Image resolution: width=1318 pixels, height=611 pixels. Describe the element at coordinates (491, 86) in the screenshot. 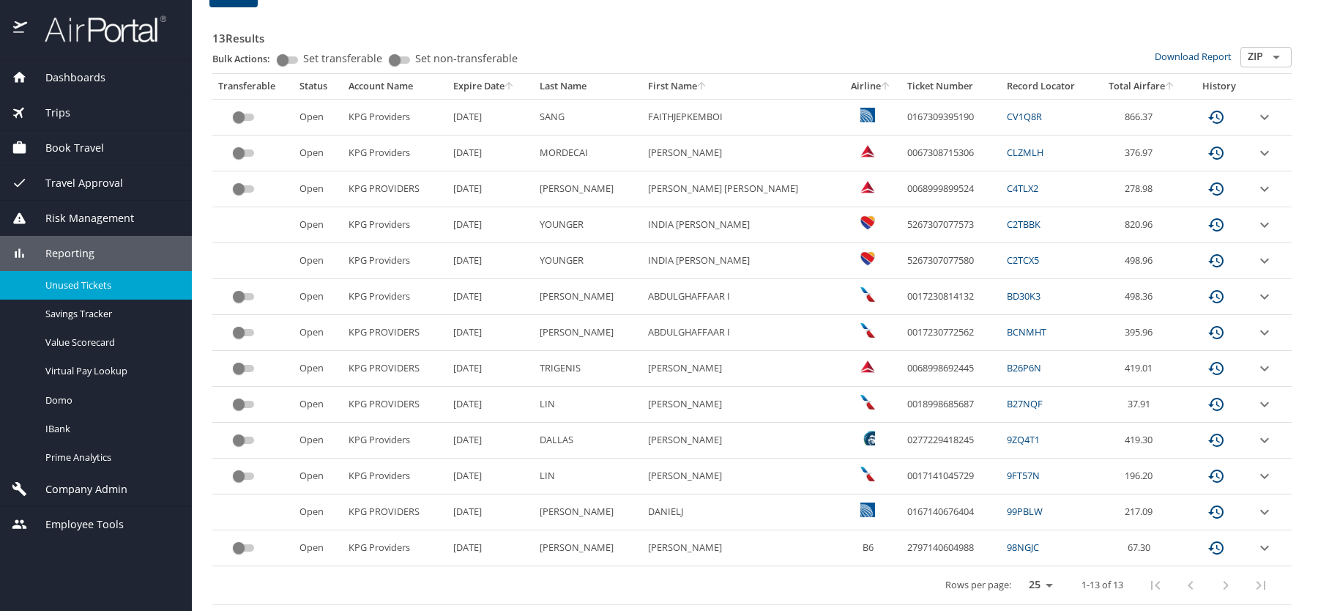

I see `th: Expire Date` at that location.